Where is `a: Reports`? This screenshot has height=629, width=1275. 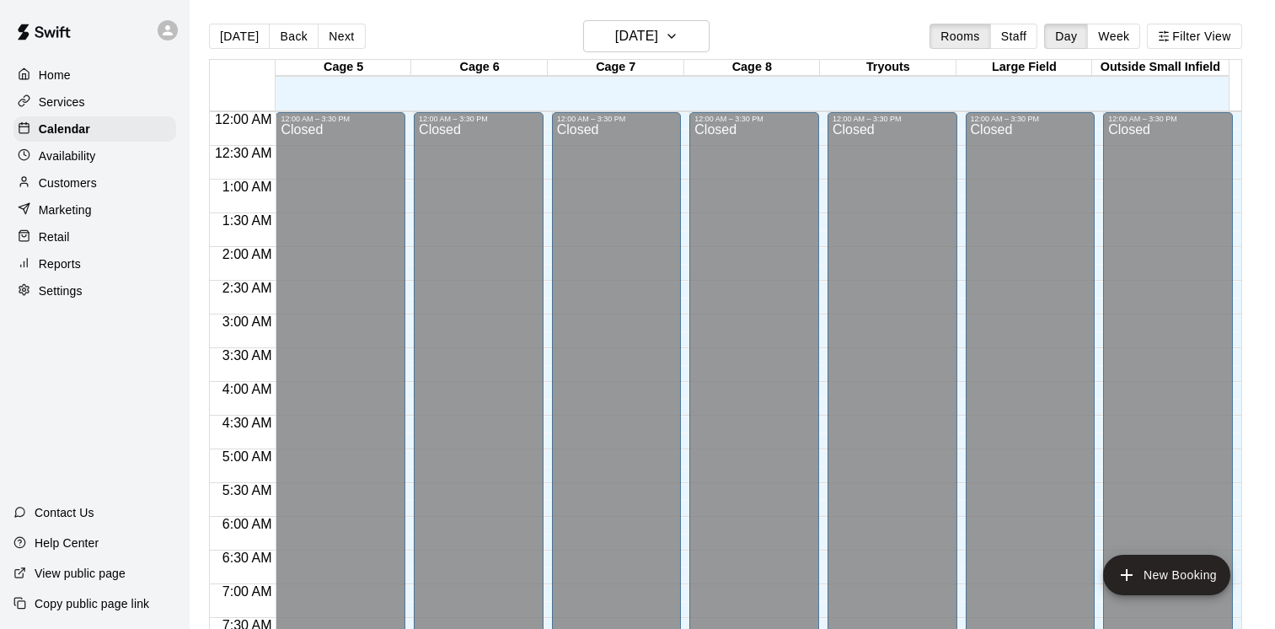
a: Reports is located at coordinates (94, 264).